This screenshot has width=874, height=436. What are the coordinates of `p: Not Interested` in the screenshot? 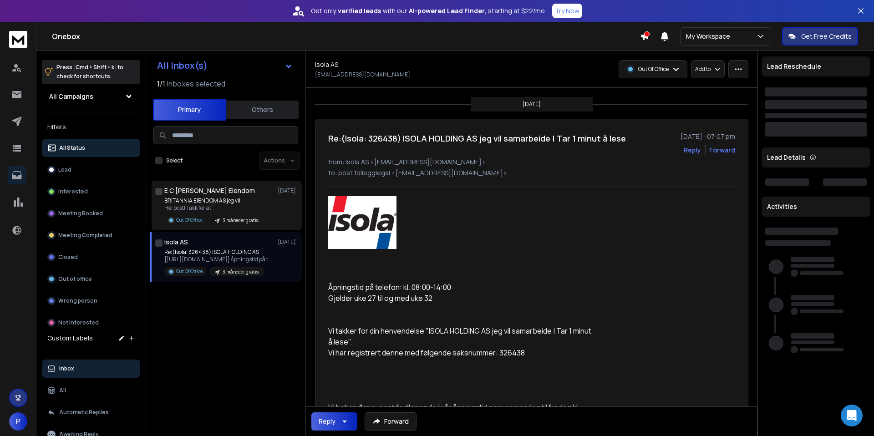 It's located at (78, 323).